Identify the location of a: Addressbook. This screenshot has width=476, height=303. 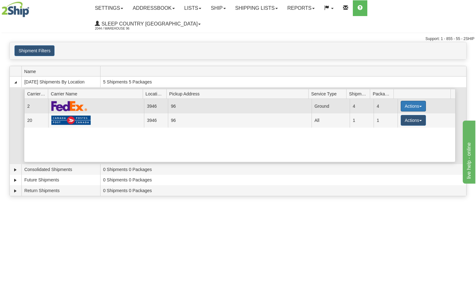
(154, 8).